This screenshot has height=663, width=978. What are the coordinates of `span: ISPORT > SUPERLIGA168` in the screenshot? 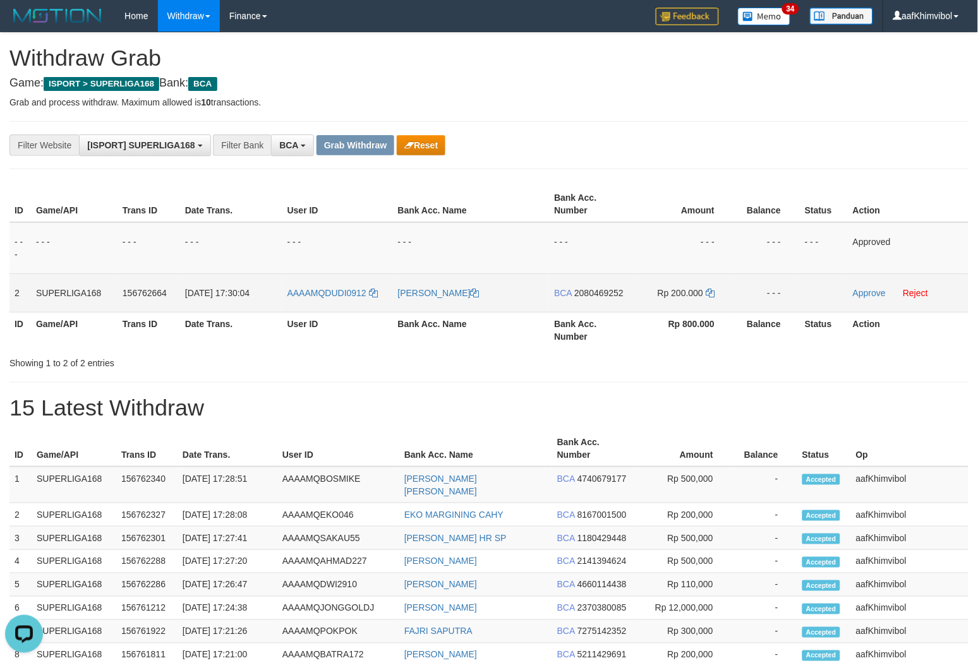 It's located at (101, 84).